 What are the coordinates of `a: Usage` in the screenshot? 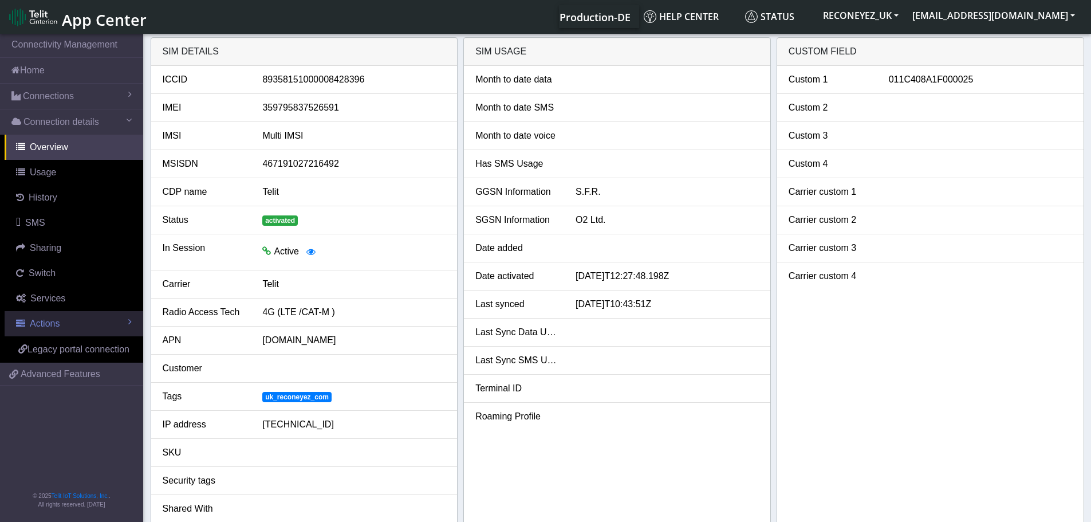 It's located at (74, 172).